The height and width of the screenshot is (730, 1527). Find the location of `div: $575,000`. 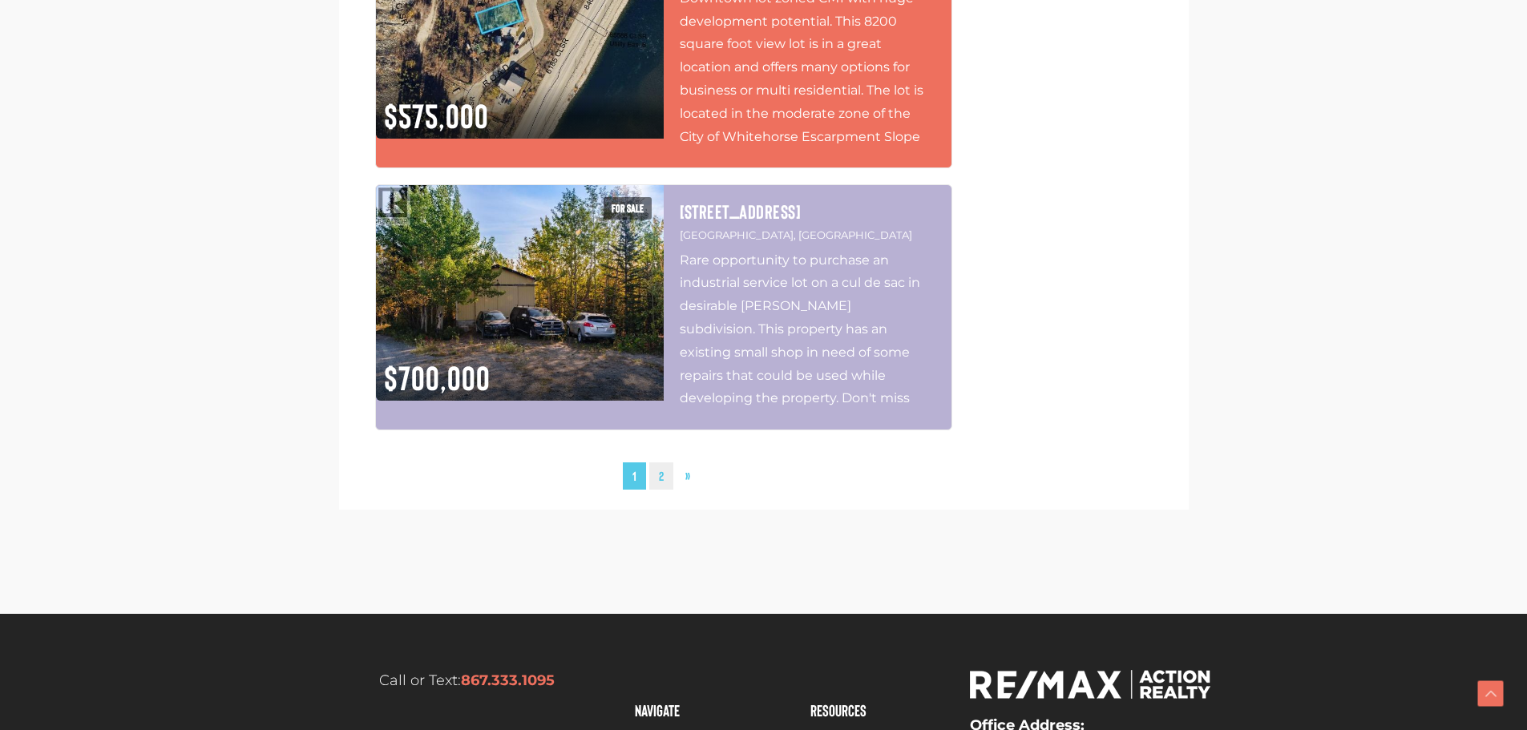

div: $575,000 is located at coordinates (520, 111).